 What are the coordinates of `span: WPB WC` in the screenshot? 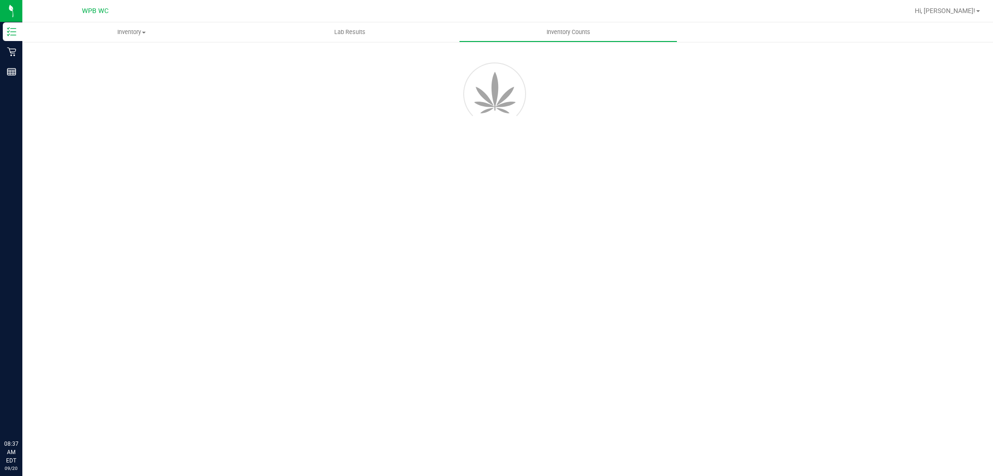 It's located at (95, 11).